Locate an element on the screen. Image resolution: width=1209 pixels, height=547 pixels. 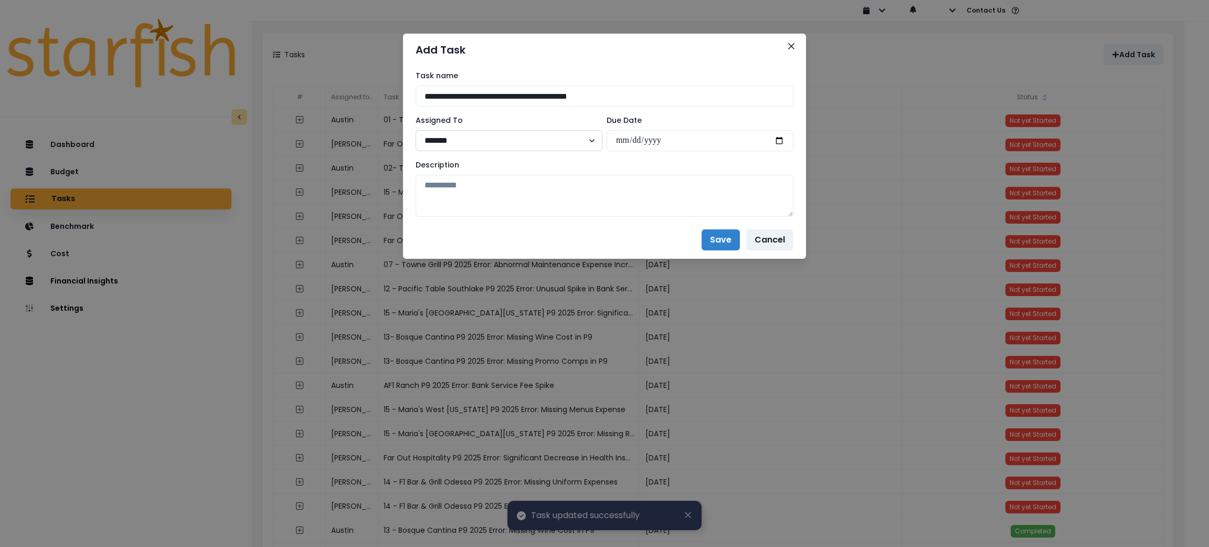
label: Task name is located at coordinates (601, 76).